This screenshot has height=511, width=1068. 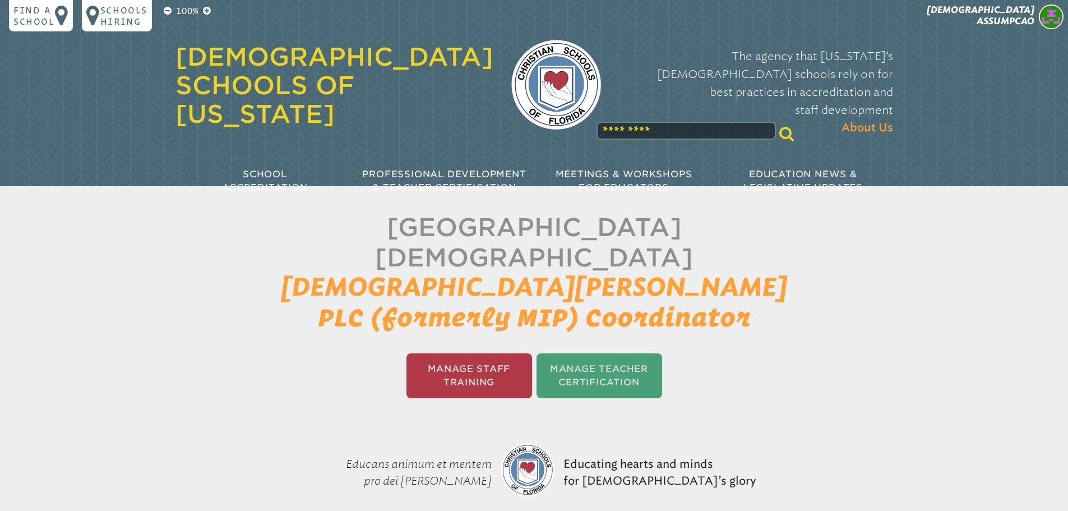 What do you see at coordinates (34, 16) in the screenshot?
I see `p: Find a school` at bounding box center [34, 16].